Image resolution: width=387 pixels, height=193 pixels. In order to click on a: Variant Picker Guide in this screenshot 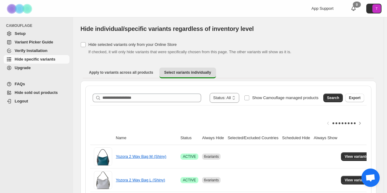, I will do `click(37, 42)`.